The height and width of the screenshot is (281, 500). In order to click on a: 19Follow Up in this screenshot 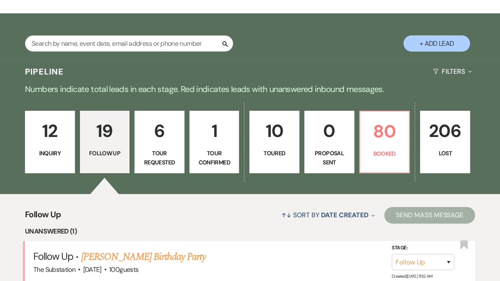, I will do `click(105, 142)`.